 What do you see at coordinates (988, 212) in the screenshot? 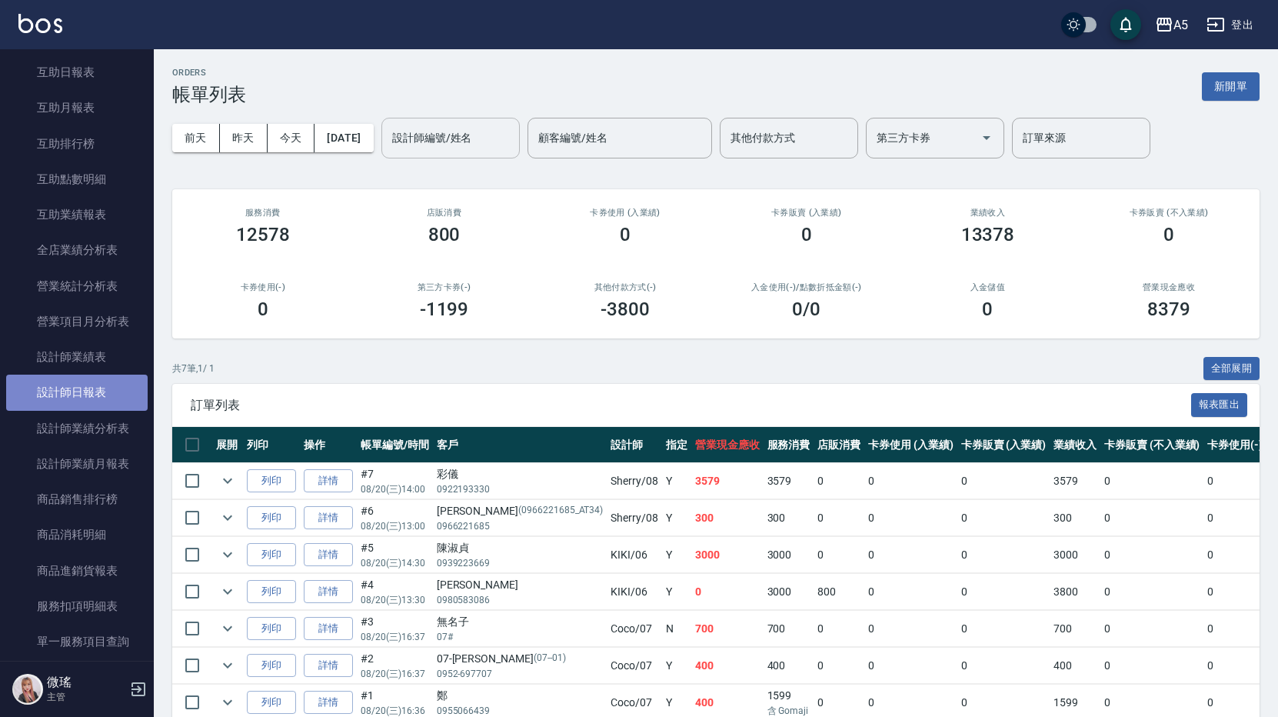
I see `h2: 業績收入` at bounding box center [988, 212].